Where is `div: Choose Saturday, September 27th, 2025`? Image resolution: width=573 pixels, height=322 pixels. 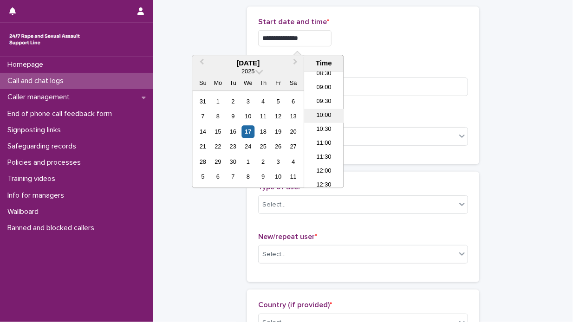 div: Choose Saturday, September 27th, 2025 is located at coordinates (293, 147).